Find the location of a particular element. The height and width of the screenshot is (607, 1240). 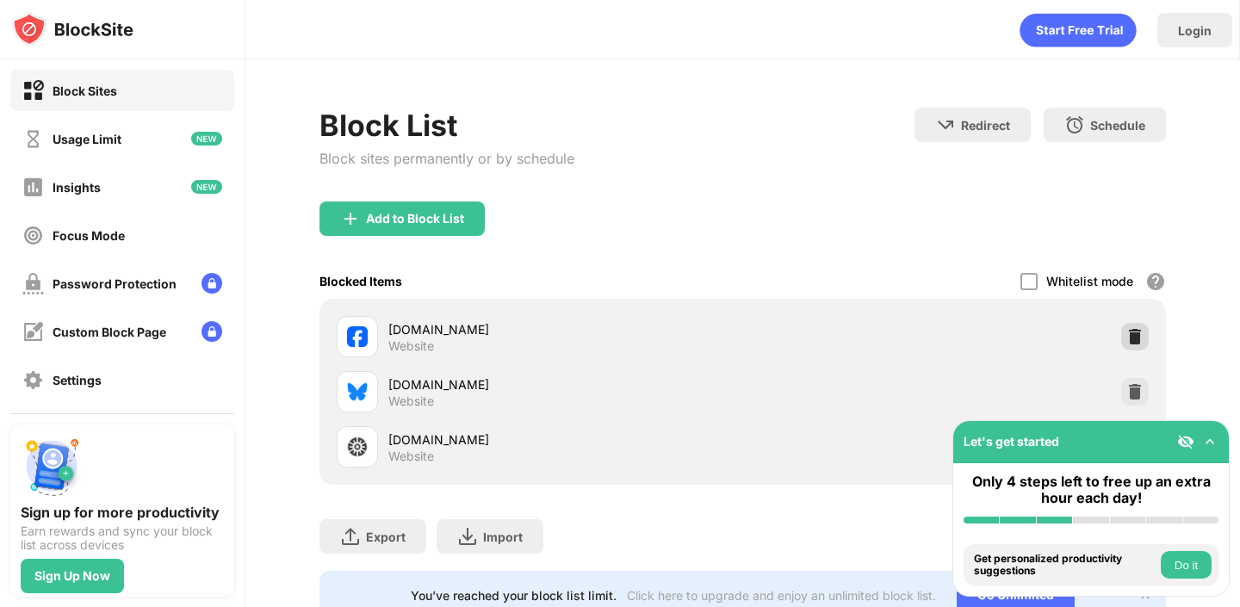

div: Add to Block List is located at coordinates (415, 219).